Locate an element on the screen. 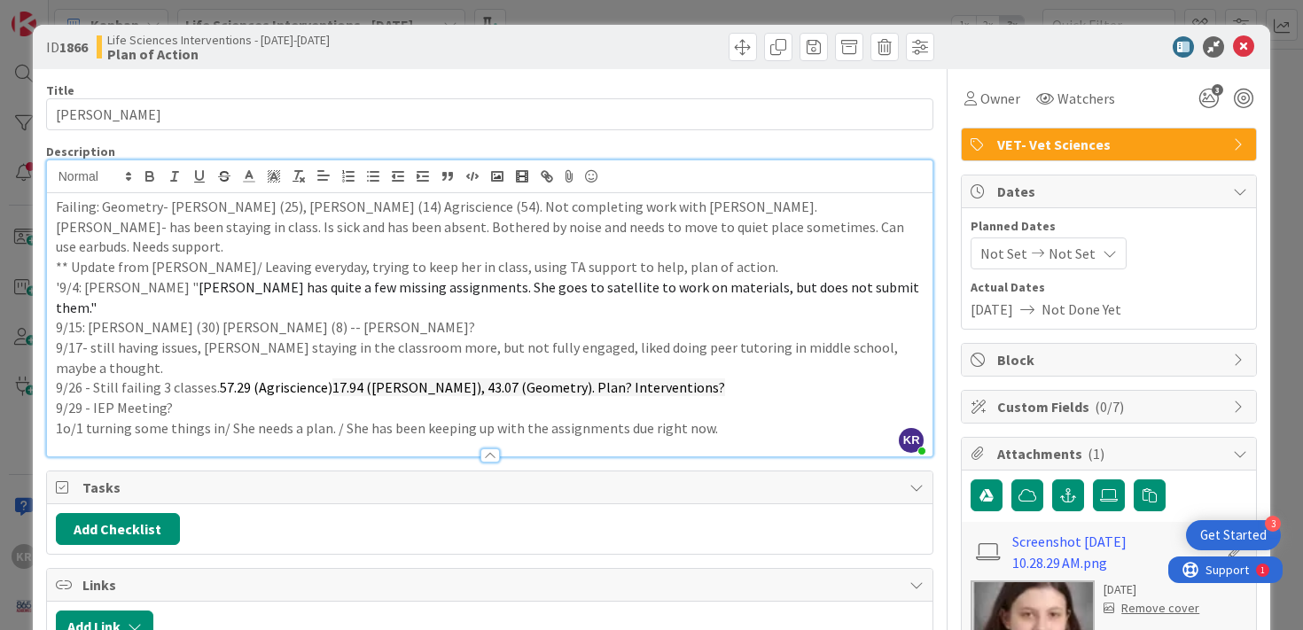 The image size is (1303, 630). span: Support is located at coordinates (59, 13).